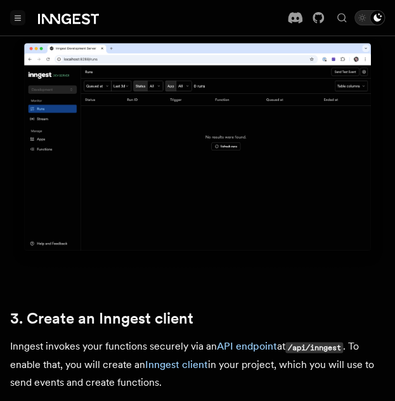 The width and height of the screenshot is (395, 401). I want to click on a: Inngest client, so click(176, 364).